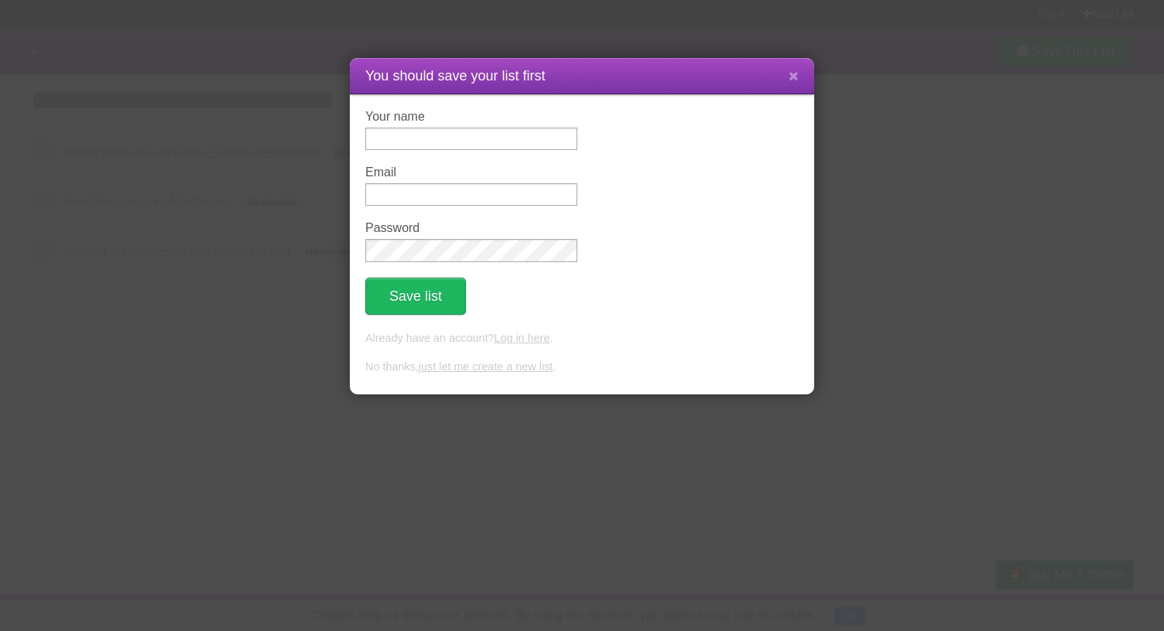 This screenshot has height=631, width=1164. I want to click on label: Password, so click(471, 228).